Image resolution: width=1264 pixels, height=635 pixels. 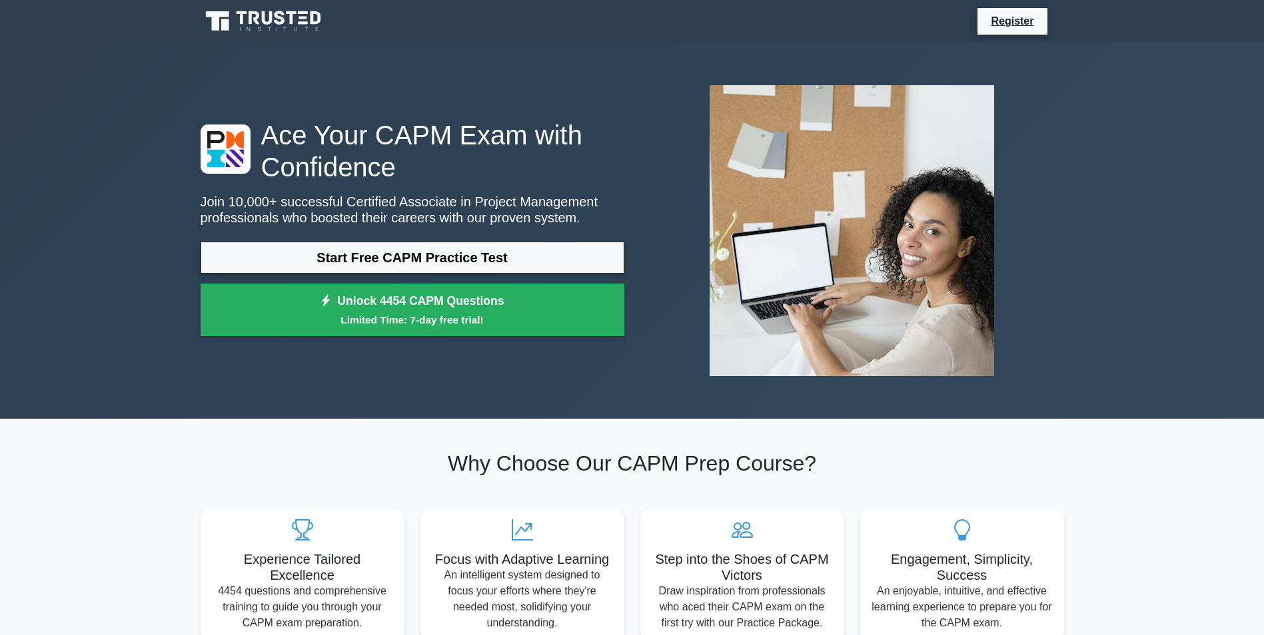 I want to click on p: Draw inspiration from professionals who aced their CAPM exam on the first try with our Practice P..., so click(x=742, y=607).